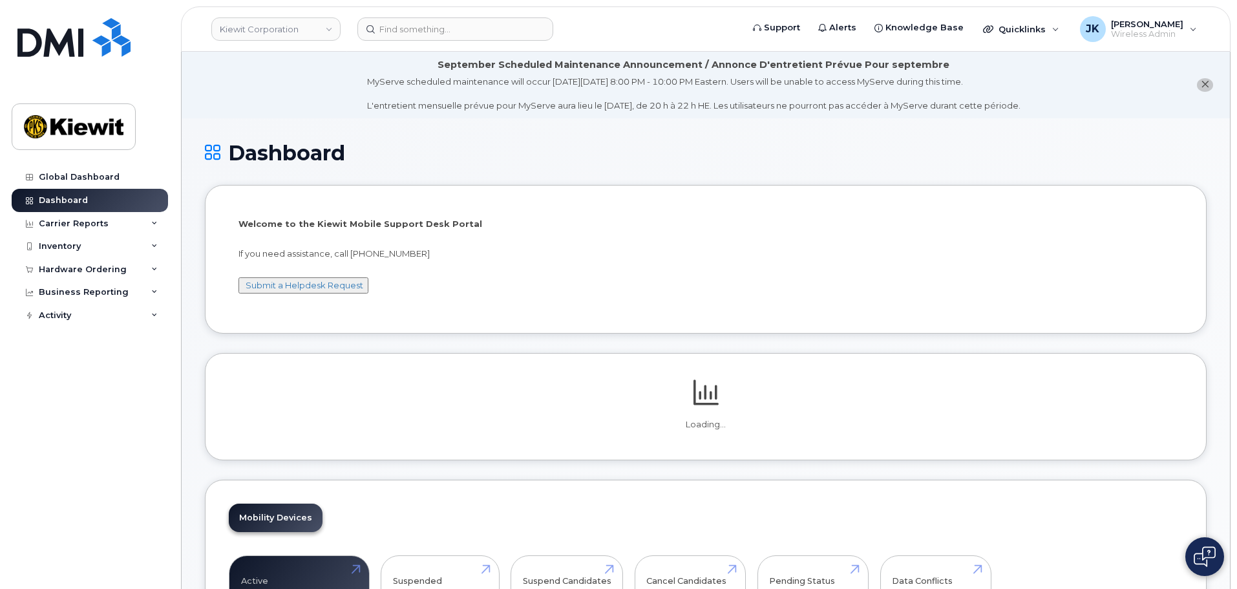  Describe the element at coordinates (706, 425) in the screenshot. I see `p: Loading...` at that location.